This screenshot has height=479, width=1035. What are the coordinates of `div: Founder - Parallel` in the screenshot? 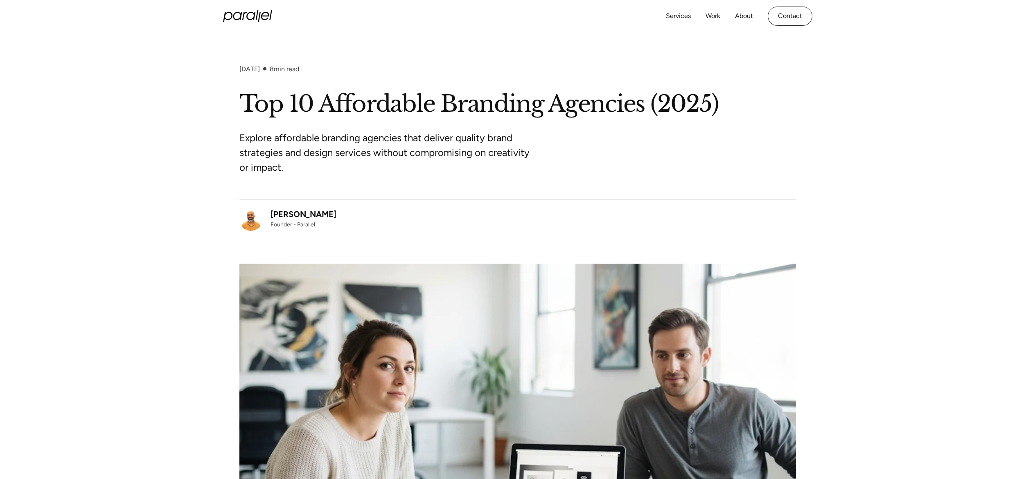 It's located at (303, 224).